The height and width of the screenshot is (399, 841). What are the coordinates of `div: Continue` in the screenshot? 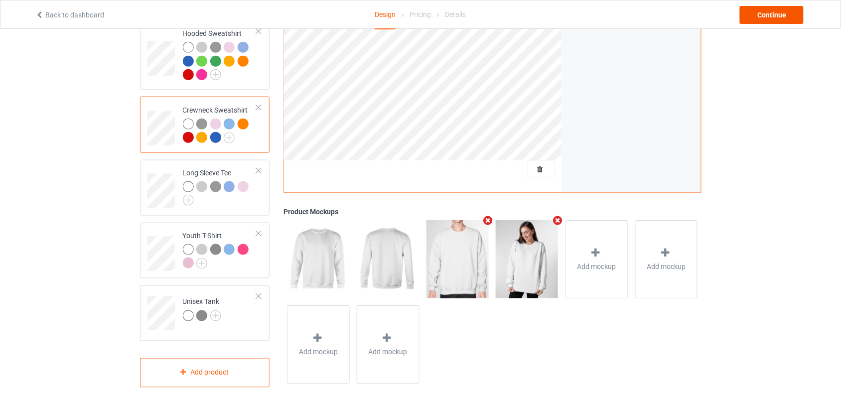 It's located at (772, 15).